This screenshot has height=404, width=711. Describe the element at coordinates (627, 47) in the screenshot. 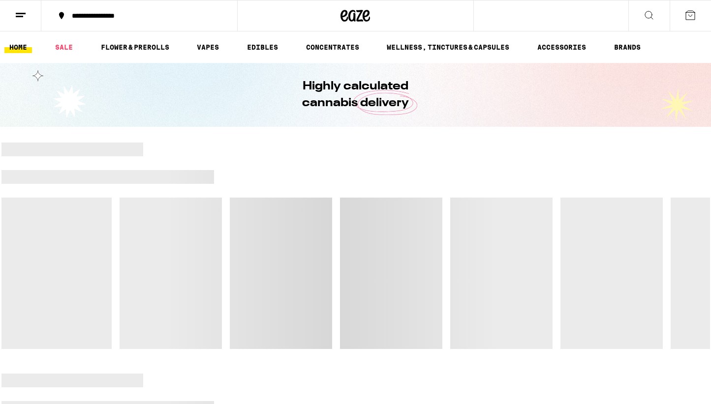

I see `a: BRANDS` at that location.